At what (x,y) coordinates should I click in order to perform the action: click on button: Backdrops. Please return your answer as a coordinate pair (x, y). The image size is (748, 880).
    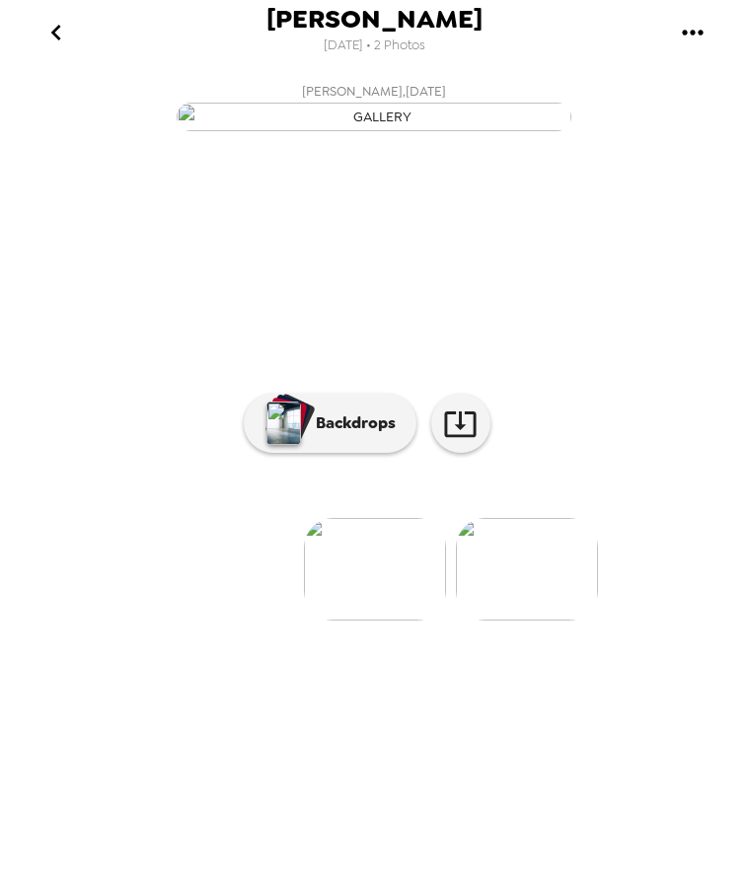
    Looking at the image, I should click on (329, 423).